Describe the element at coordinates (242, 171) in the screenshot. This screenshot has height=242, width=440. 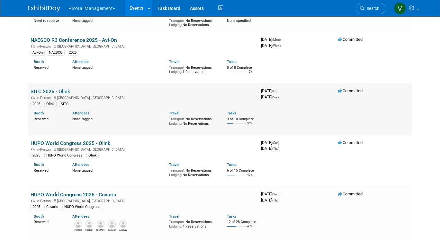
I see `div: 6 of 15 Complete` at that location.